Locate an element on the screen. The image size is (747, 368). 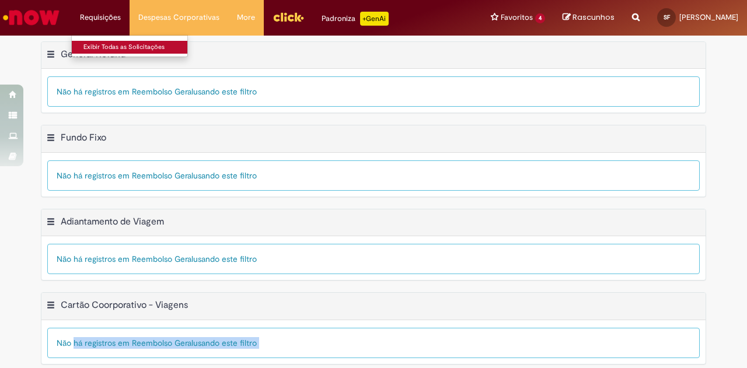
span: 4 is located at coordinates (540, 18).